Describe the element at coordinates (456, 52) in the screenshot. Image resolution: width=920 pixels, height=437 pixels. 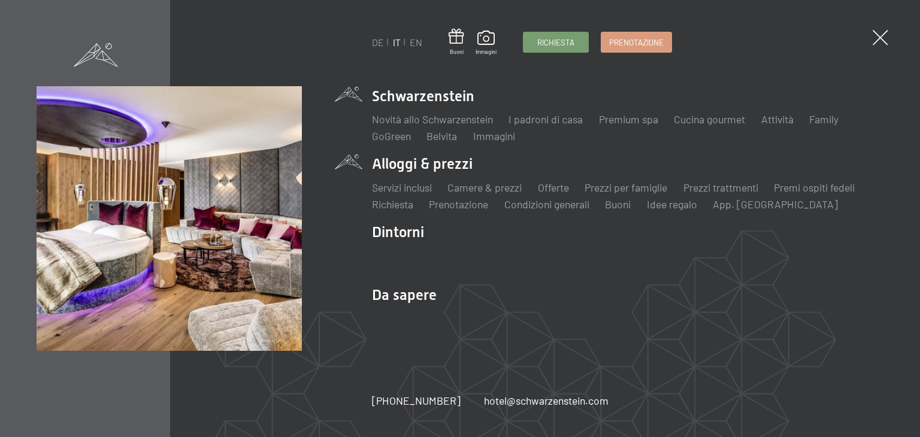
I see `span: Buoni` at that location.